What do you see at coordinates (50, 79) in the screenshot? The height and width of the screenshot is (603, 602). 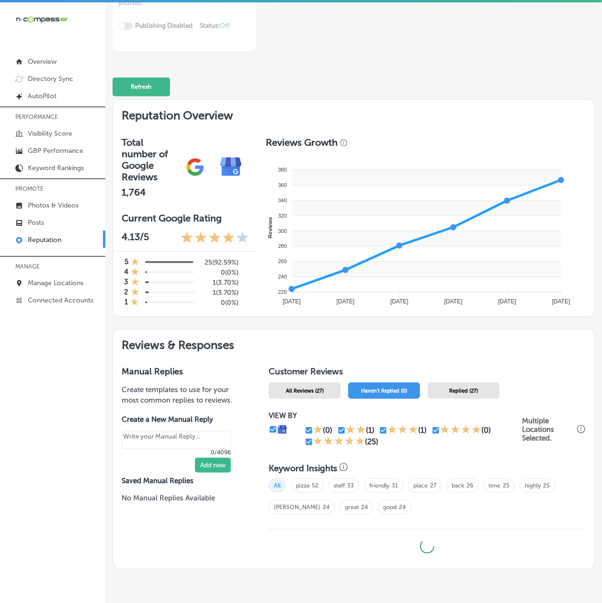 I see `p: Directory Sync` at bounding box center [50, 79].